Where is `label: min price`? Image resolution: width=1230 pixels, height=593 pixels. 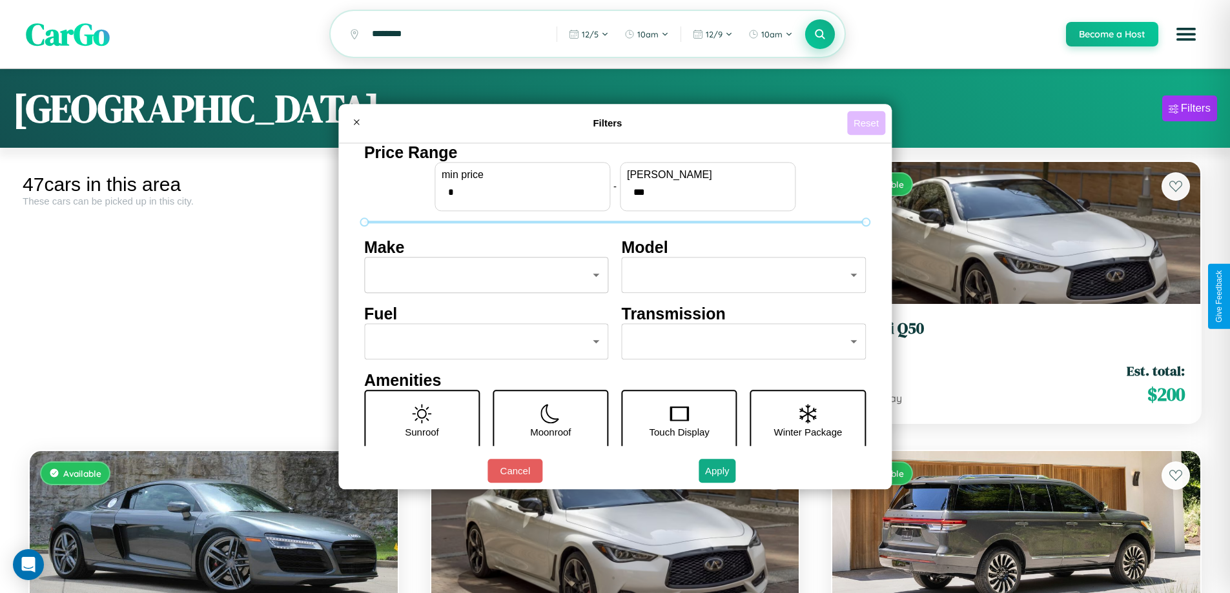 label: min price is located at coordinates (522, 175).